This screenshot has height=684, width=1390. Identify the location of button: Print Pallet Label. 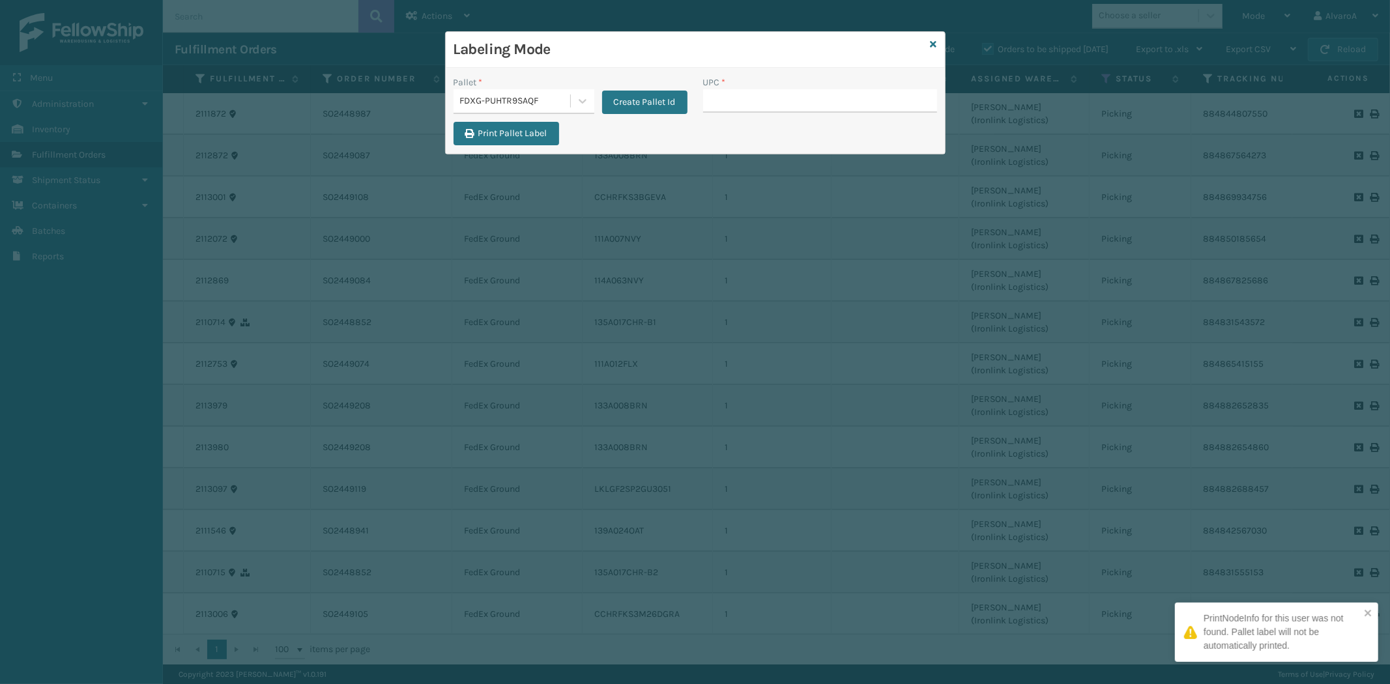
(506, 134).